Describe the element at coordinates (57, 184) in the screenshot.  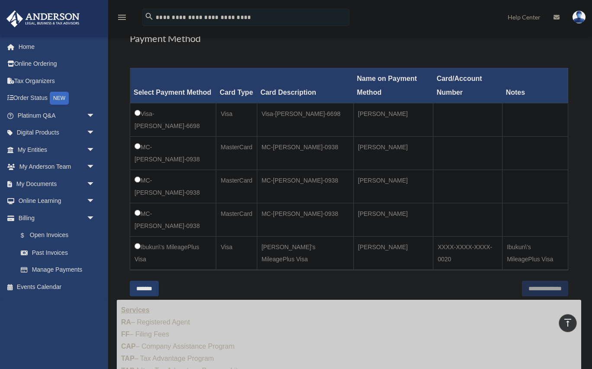
I see `a: My Documentsarrow_drop_down` at that location.